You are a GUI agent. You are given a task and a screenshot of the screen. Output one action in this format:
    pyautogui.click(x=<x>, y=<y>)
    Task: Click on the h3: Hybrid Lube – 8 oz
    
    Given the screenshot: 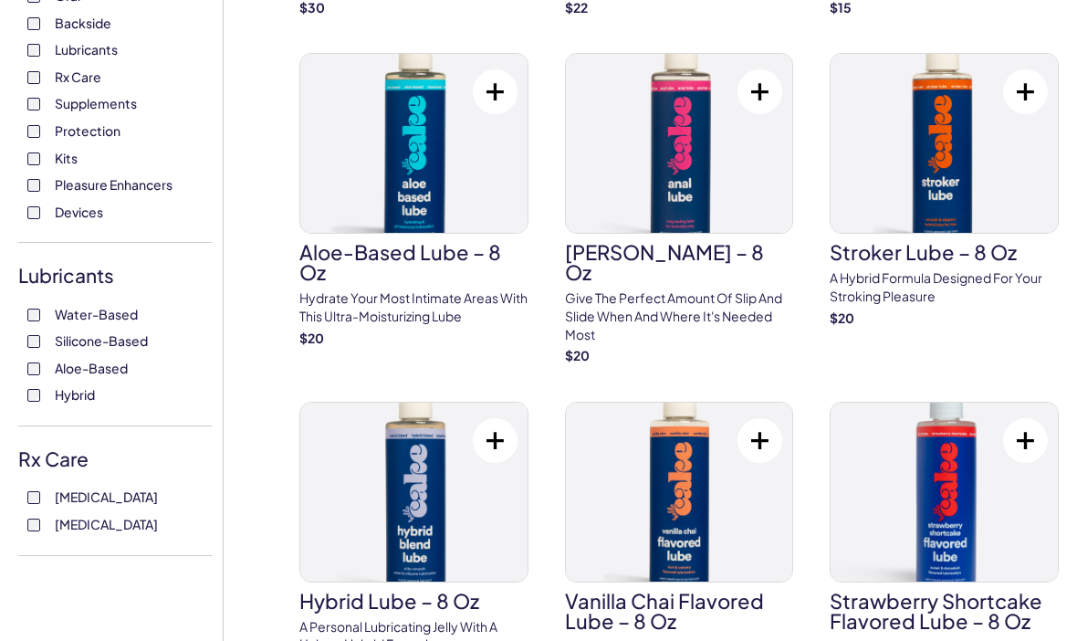 What is the action you would take?
    pyautogui.click(x=413, y=601)
    